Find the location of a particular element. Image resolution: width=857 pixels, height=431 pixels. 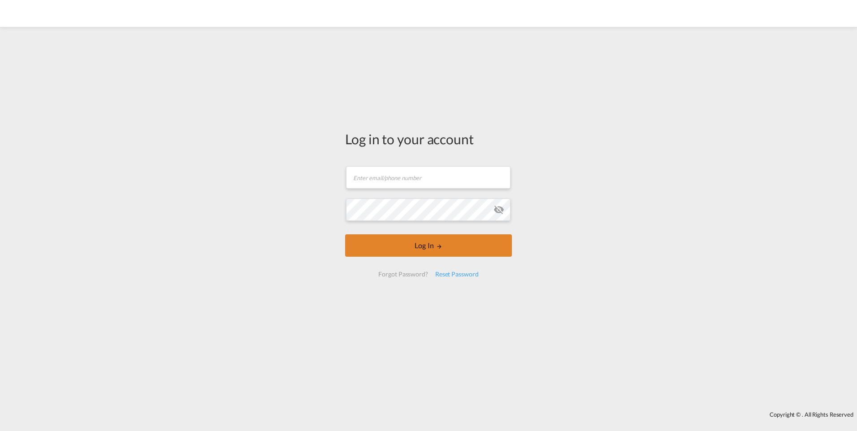

div: Reset Password is located at coordinates (457, 274).